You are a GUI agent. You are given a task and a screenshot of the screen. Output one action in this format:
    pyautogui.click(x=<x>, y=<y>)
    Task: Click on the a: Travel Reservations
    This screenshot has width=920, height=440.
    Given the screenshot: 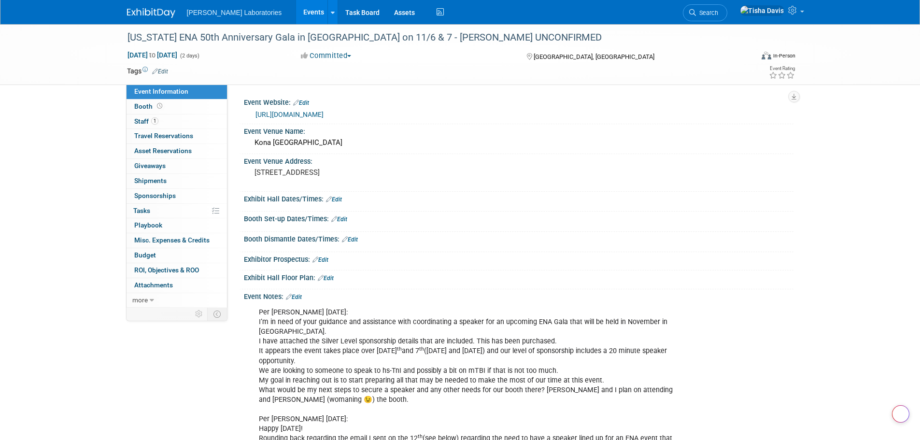 What is the action you would take?
    pyautogui.click(x=177, y=136)
    